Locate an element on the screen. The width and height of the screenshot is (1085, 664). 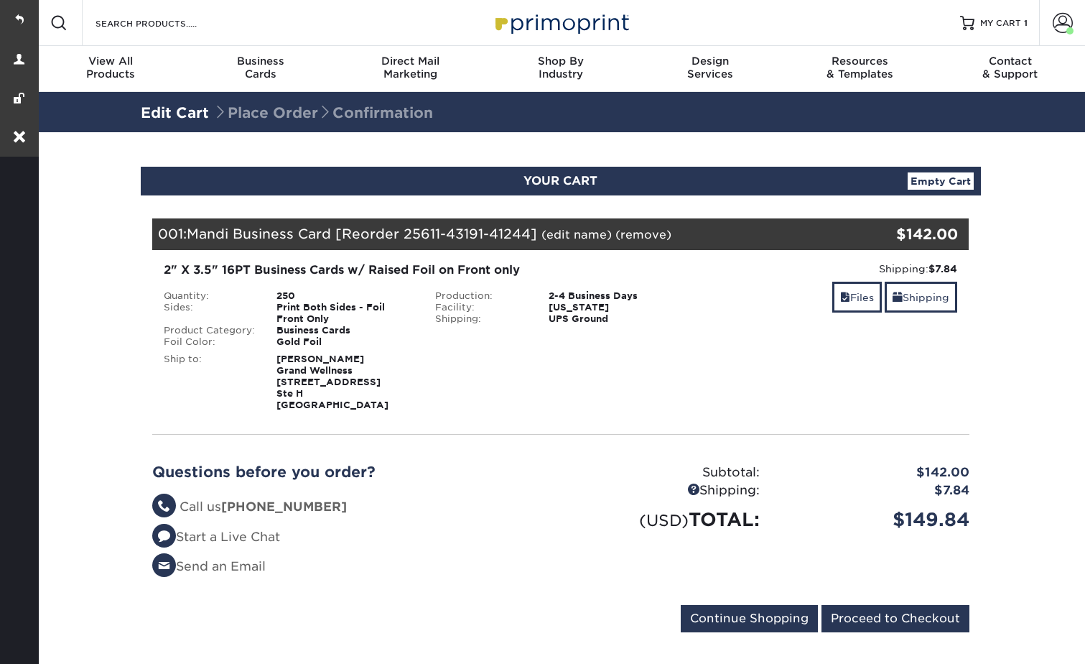
span: files is located at coordinates (845, 297).